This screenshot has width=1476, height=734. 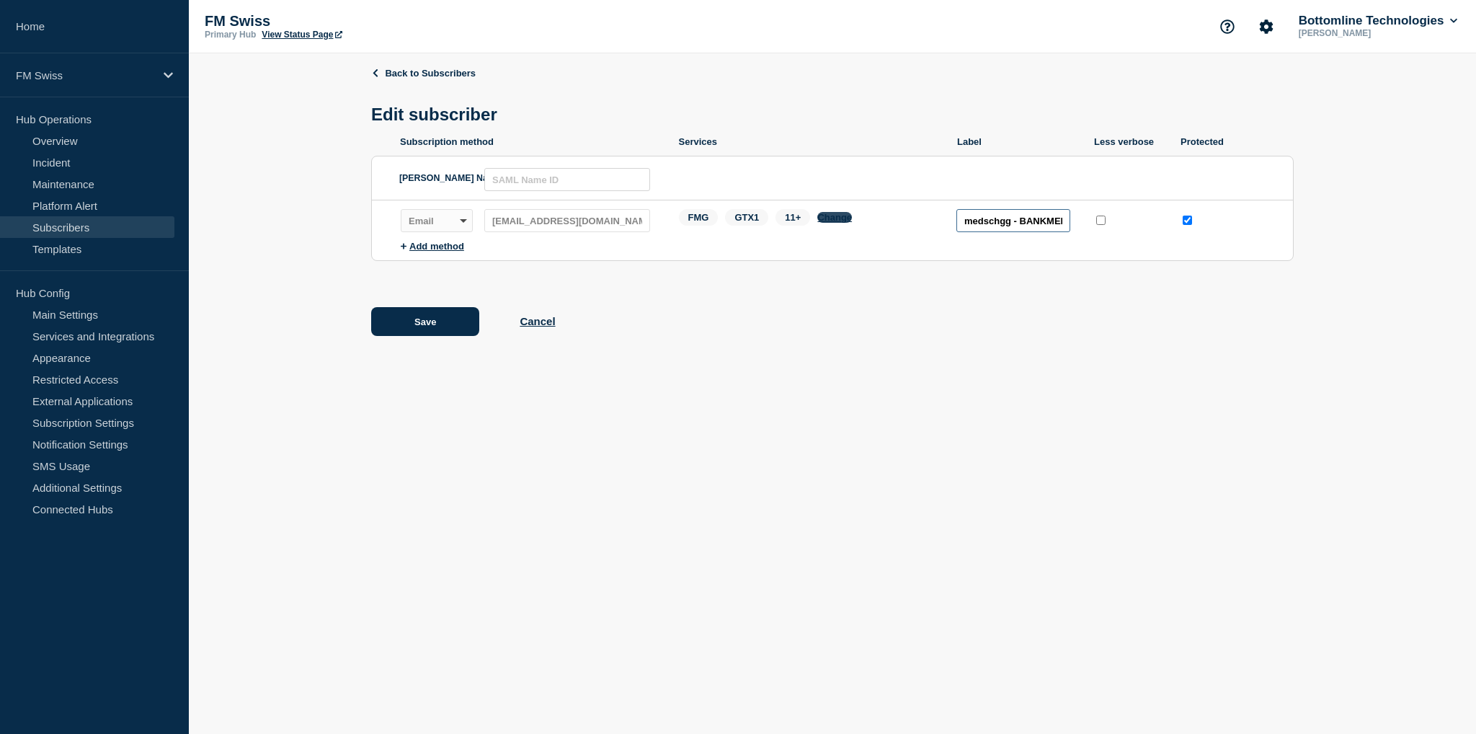 What do you see at coordinates (1018, 141) in the screenshot?
I see `p: Label` at bounding box center [1018, 141].